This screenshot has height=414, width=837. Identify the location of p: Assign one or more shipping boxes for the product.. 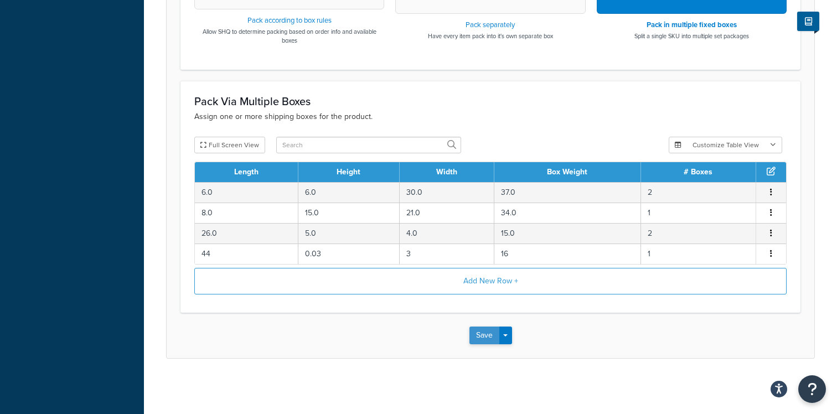
(491, 117).